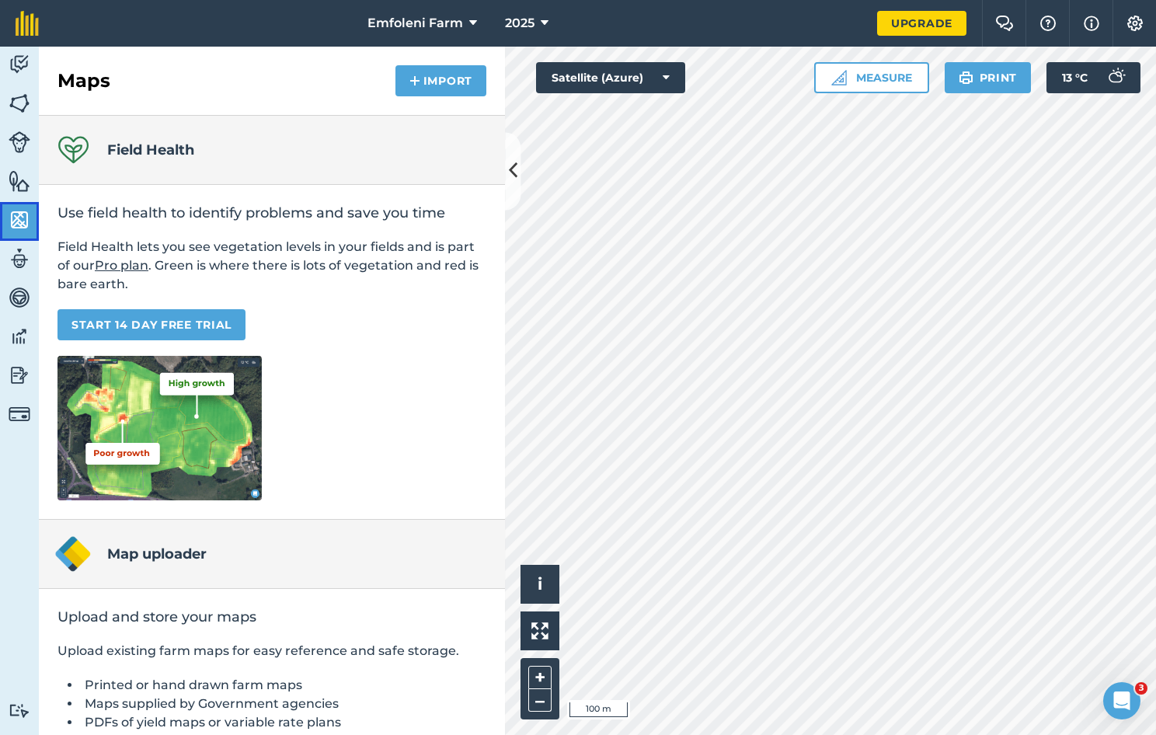 The width and height of the screenshot is (1156, 735). I want to click on h4: Field Health, so click(151, 150).